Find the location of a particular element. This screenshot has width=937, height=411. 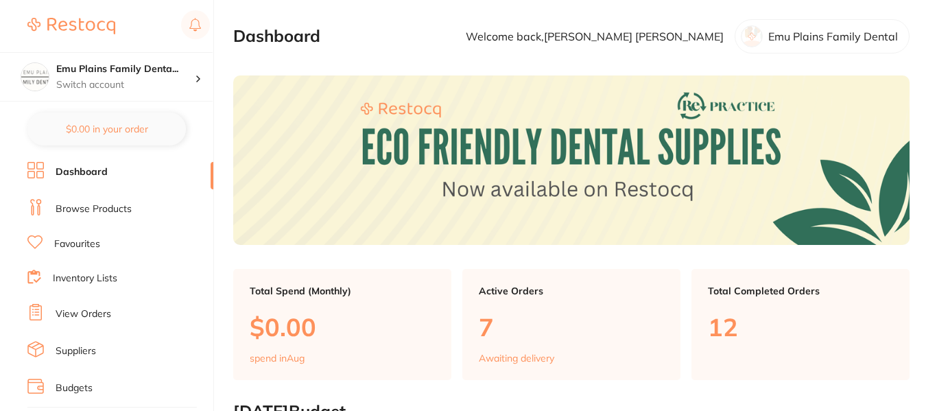

a: Budgets is located at coordinates (74, 388).